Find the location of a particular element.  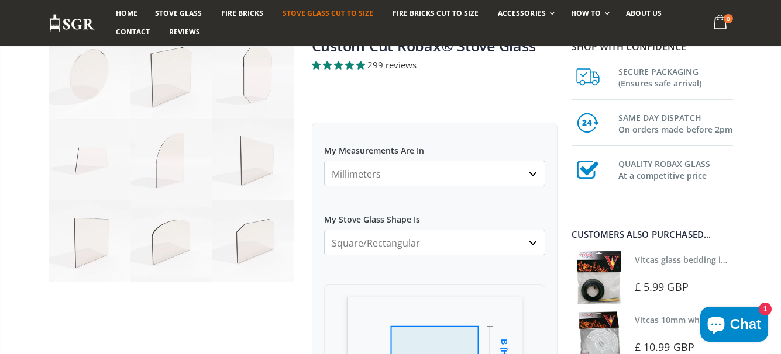

a: Reviews is located at coordinates (184, 32).